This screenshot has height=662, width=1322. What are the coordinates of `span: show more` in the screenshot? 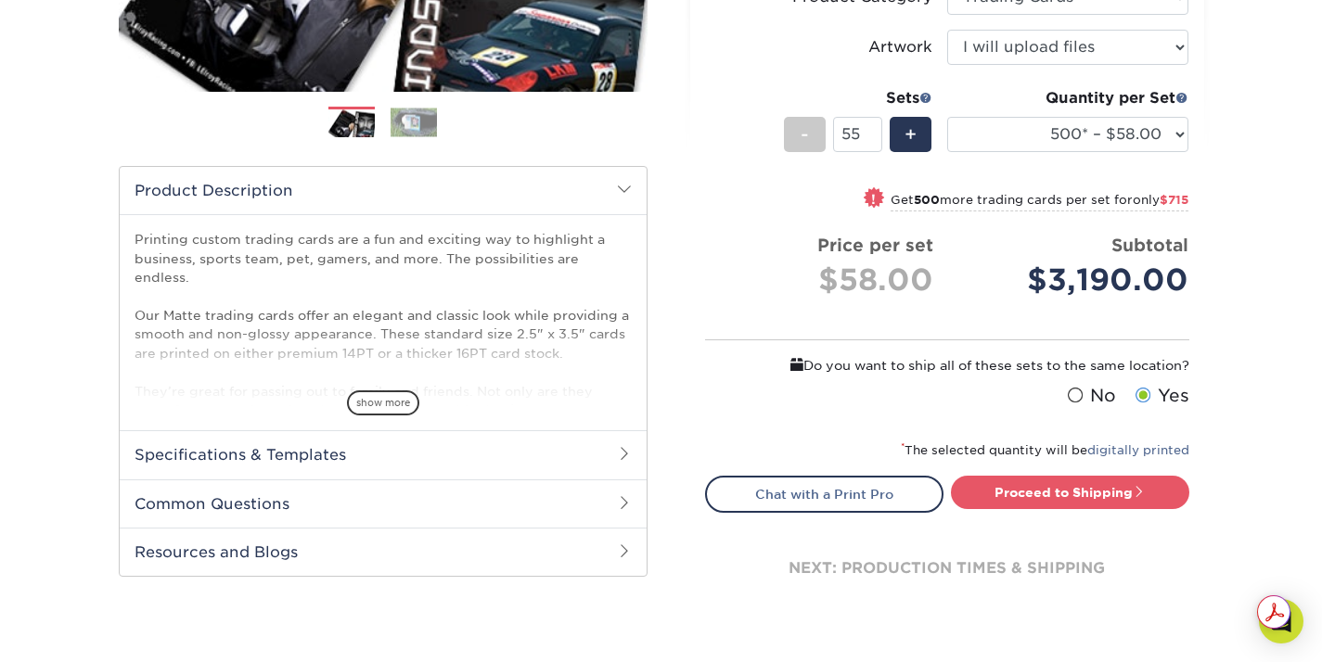 It's located at (383, 403).